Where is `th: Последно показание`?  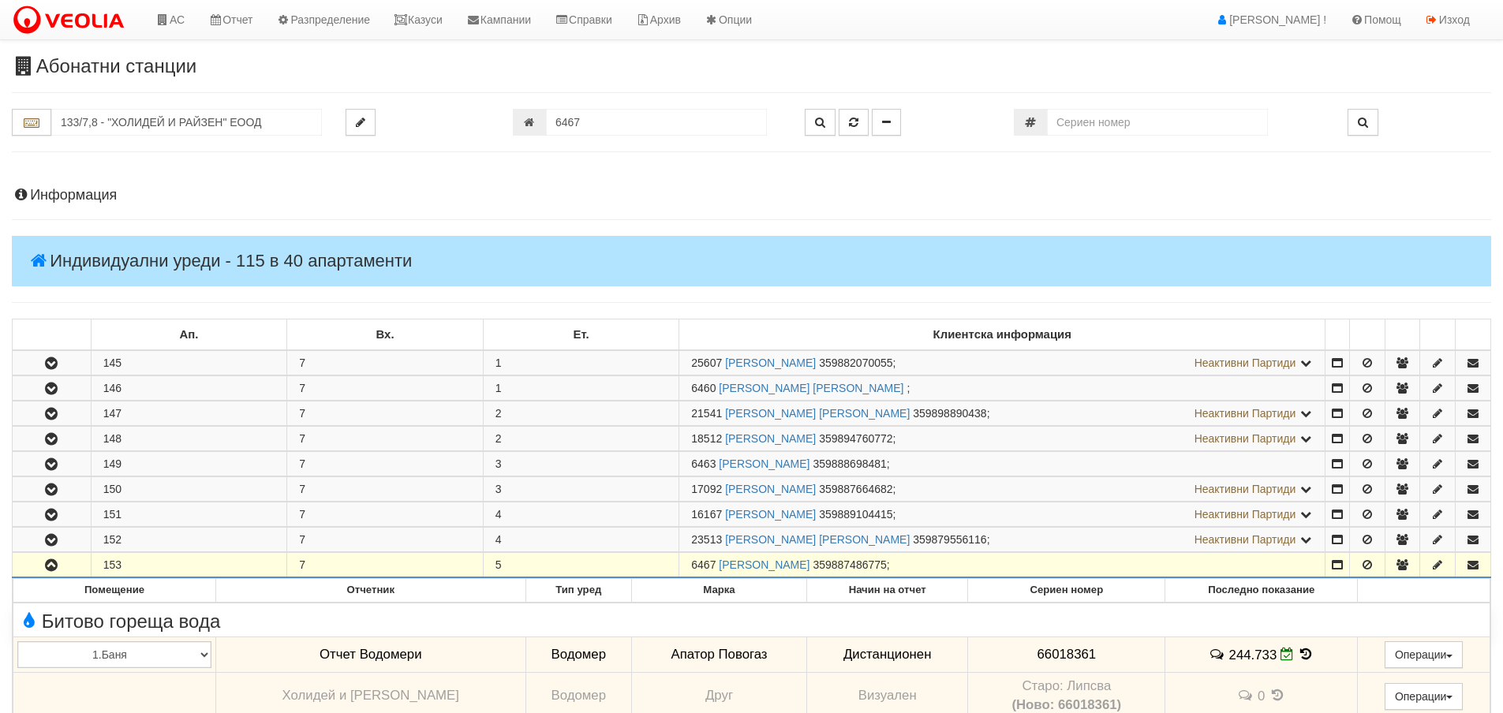 th: Последно показание is located at coordinates (1262, 591).